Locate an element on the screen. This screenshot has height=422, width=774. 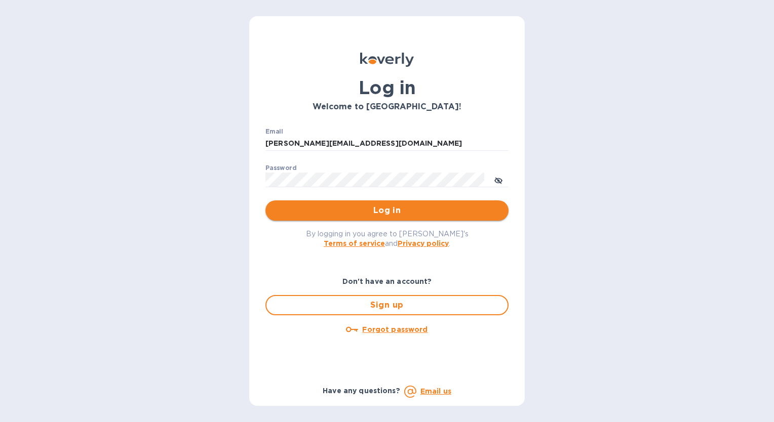
b: Have any questions? is located at coordinates (361, 391).